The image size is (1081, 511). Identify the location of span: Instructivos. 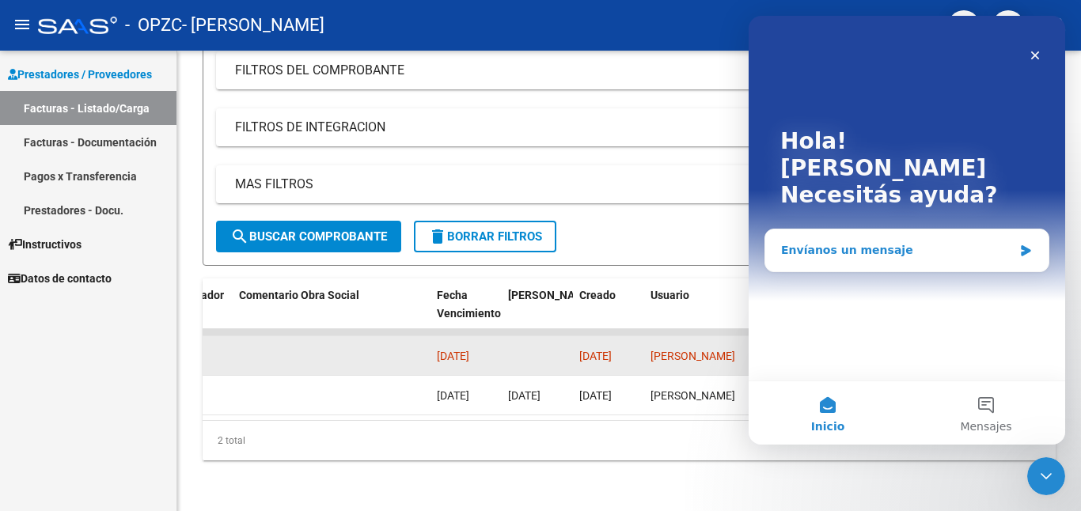
(44, 245).